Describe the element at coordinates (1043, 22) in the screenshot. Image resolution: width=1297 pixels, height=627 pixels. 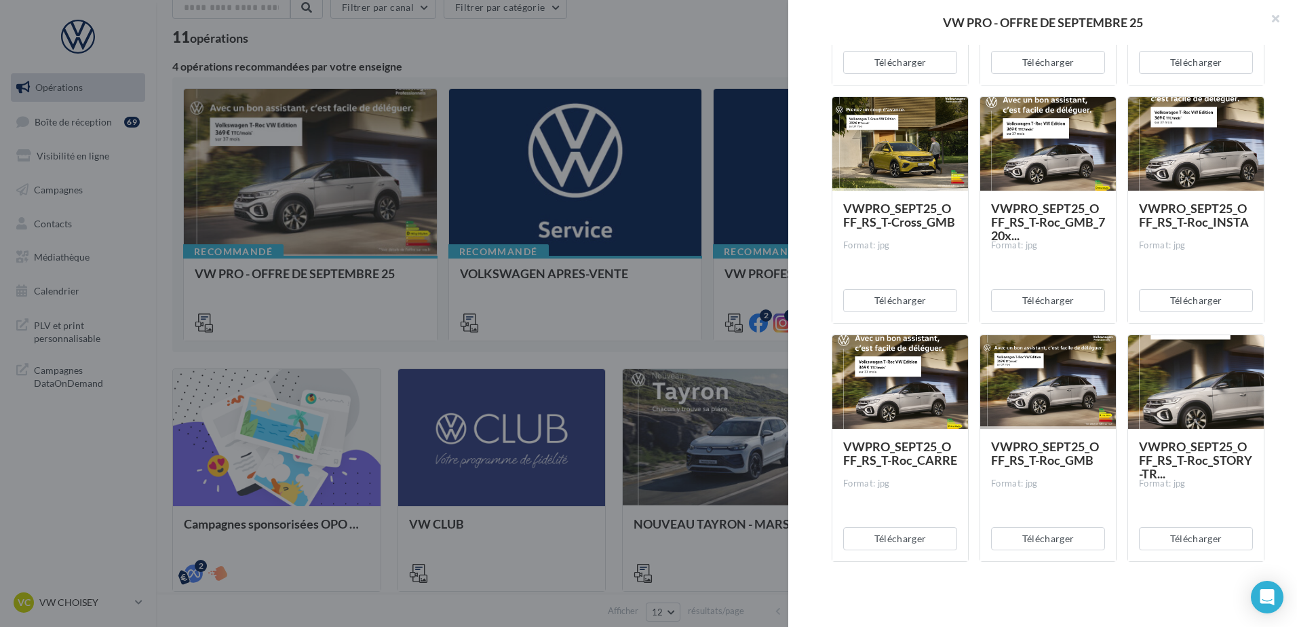
I see `div: VW PRO - OFFRE DE SEPTEMBRE 25` at that location.